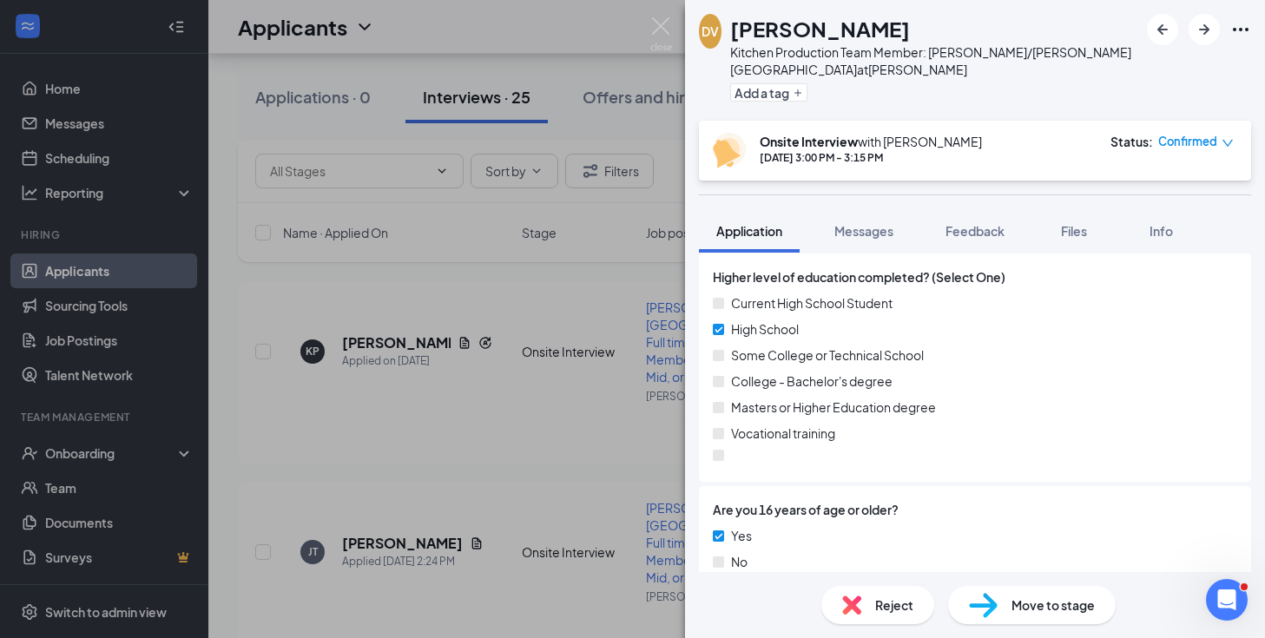 The width and height of the screenshot is (1265, 638). Describe the element at coordinates (741, 536) in the screenshot. I see `span: Yes` at that location.